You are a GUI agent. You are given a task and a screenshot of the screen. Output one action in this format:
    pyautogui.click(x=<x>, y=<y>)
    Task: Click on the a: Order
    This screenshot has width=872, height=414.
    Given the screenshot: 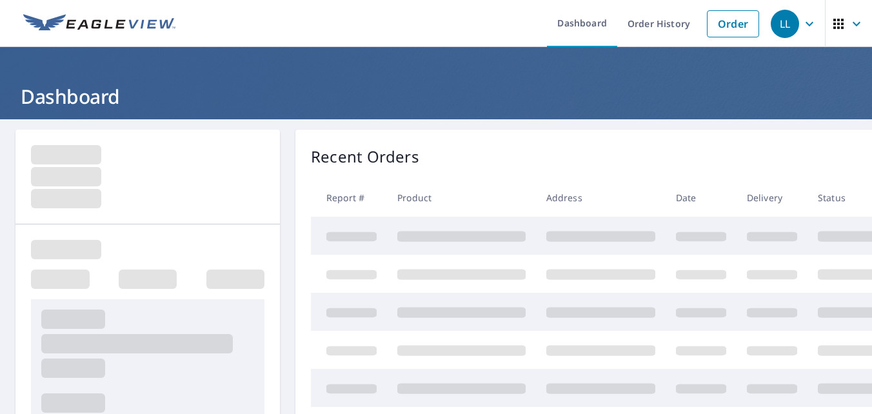 What is the action you would take?
    pyautogui.click(x=733, y=24)
    